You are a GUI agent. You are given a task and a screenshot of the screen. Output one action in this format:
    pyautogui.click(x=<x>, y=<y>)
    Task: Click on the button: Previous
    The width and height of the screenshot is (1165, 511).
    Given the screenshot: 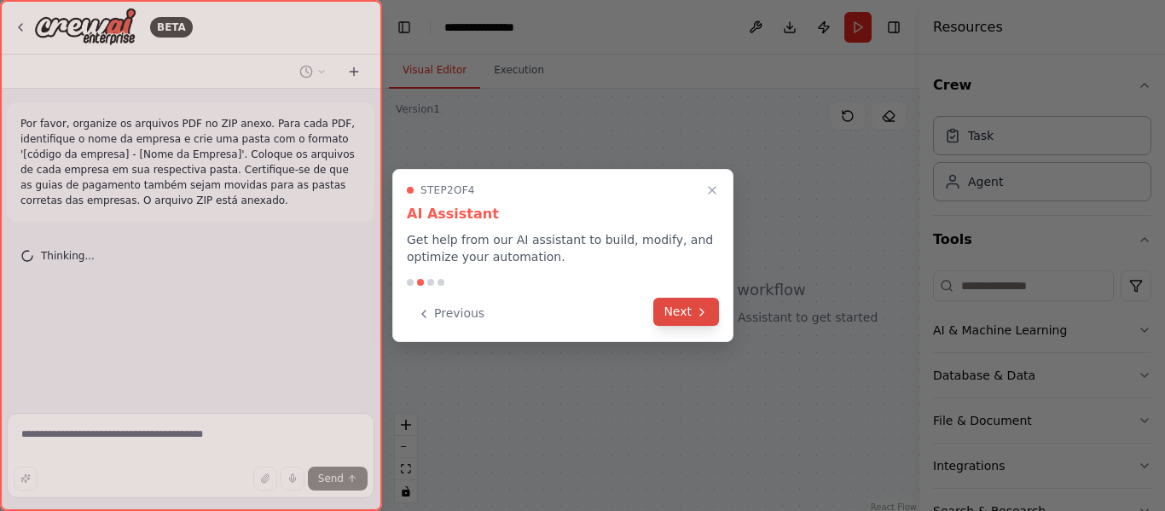 What is the action you would take?
    pyautogui.click(x=450, y=313)
    